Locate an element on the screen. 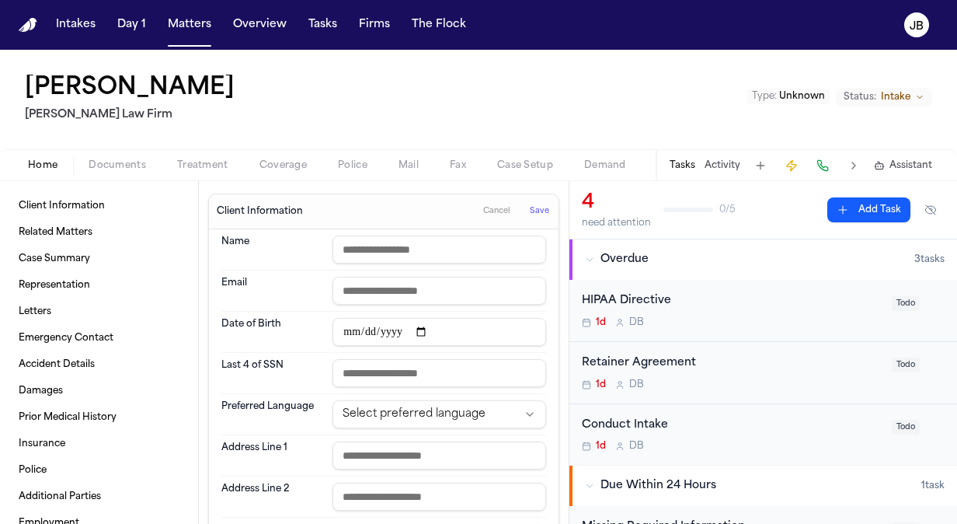 This screenshot has height=524, width=957. div: Conduct Intake is located at coordinates (732, 425).